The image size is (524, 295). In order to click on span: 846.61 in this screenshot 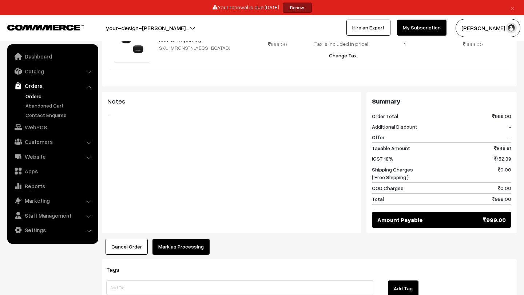, I will do `click(502, 148)`.